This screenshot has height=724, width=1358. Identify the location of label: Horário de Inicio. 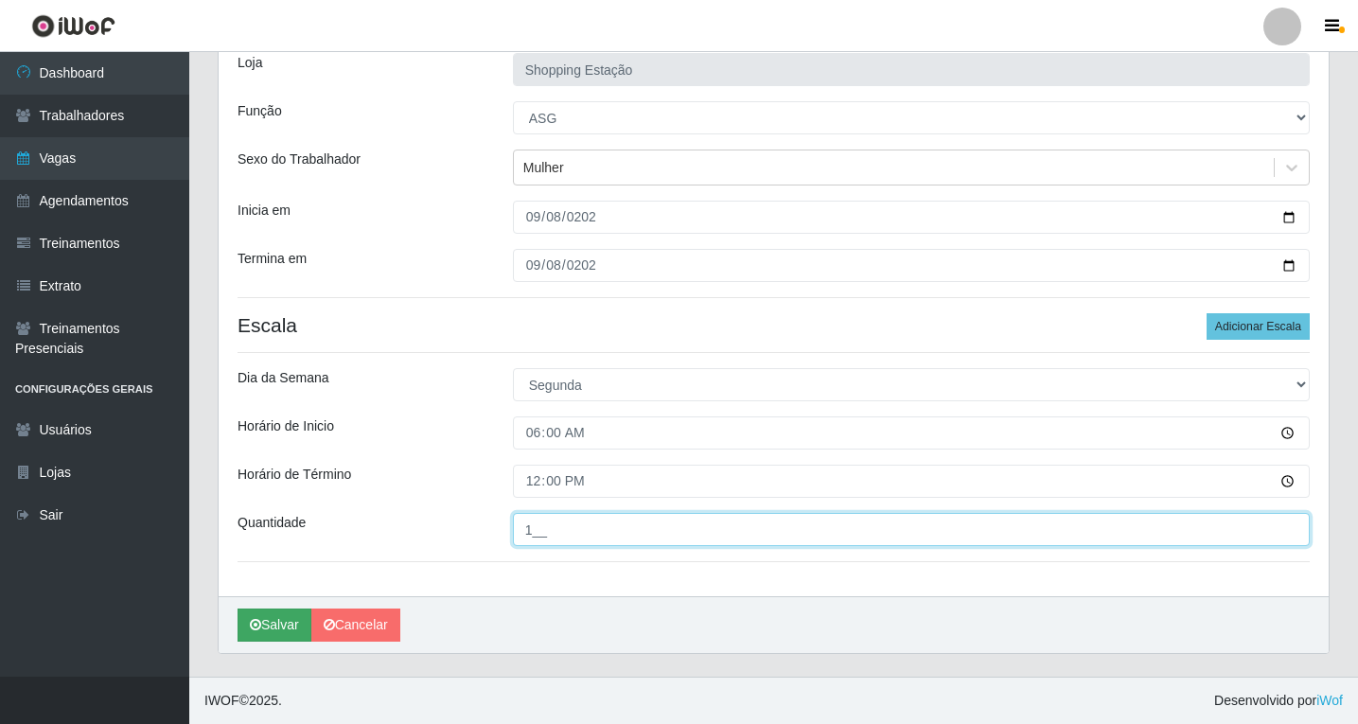
(286, 426).